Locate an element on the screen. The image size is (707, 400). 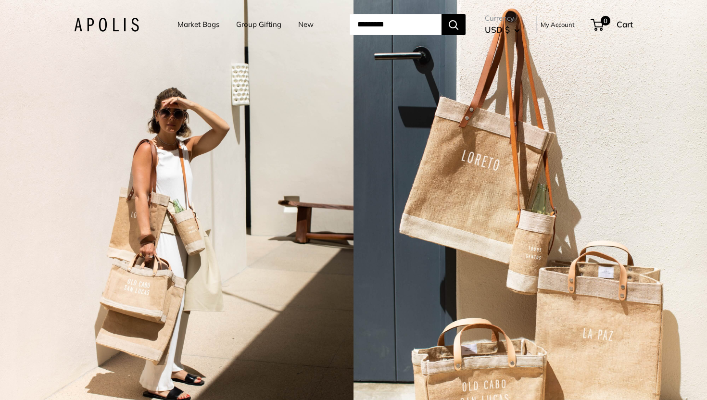
a: New is located at coordinates (306, 25).